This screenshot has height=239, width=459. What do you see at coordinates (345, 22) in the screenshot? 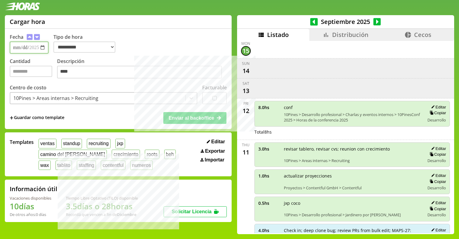
I see `span: Septiembre 2025` at bounding box center [345, 22].